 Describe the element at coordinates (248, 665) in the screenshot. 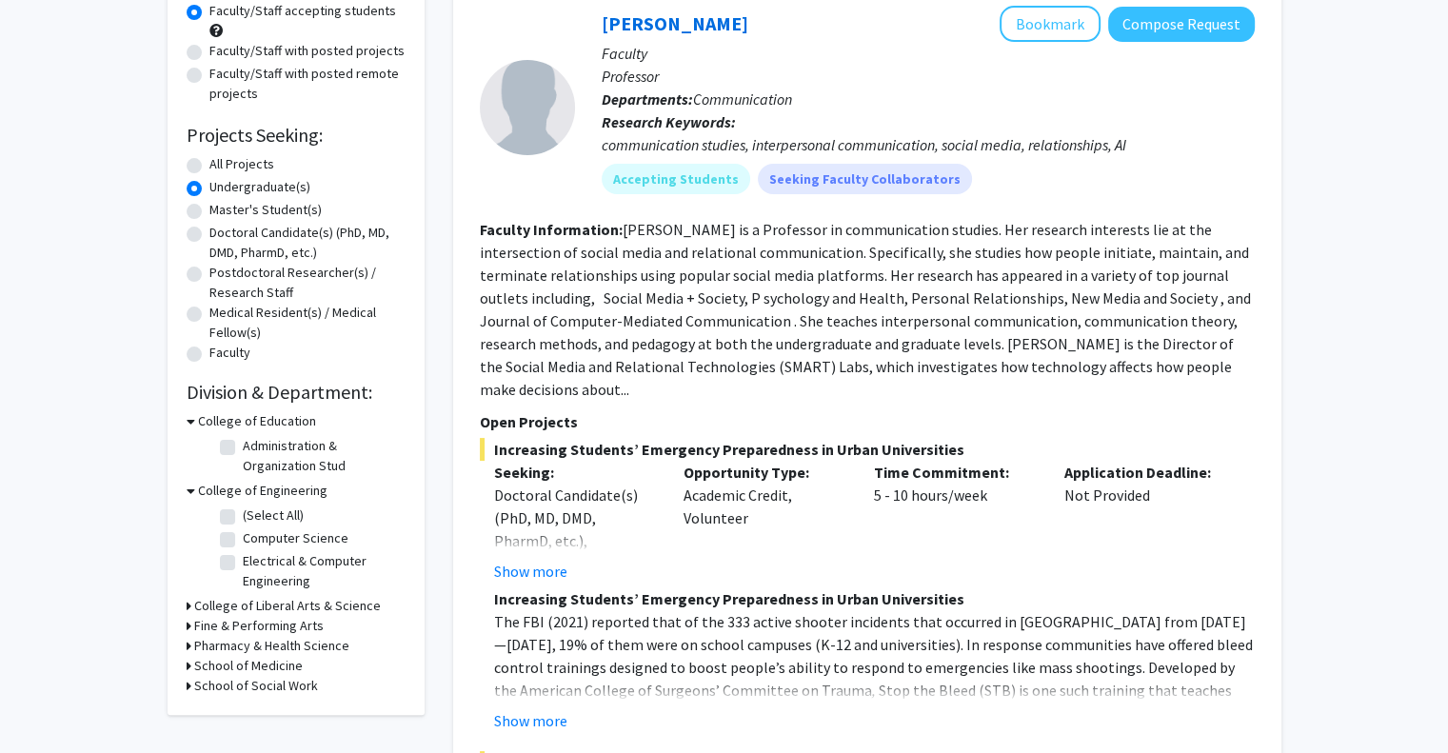

I see `h3: School of Medicine` at that location.